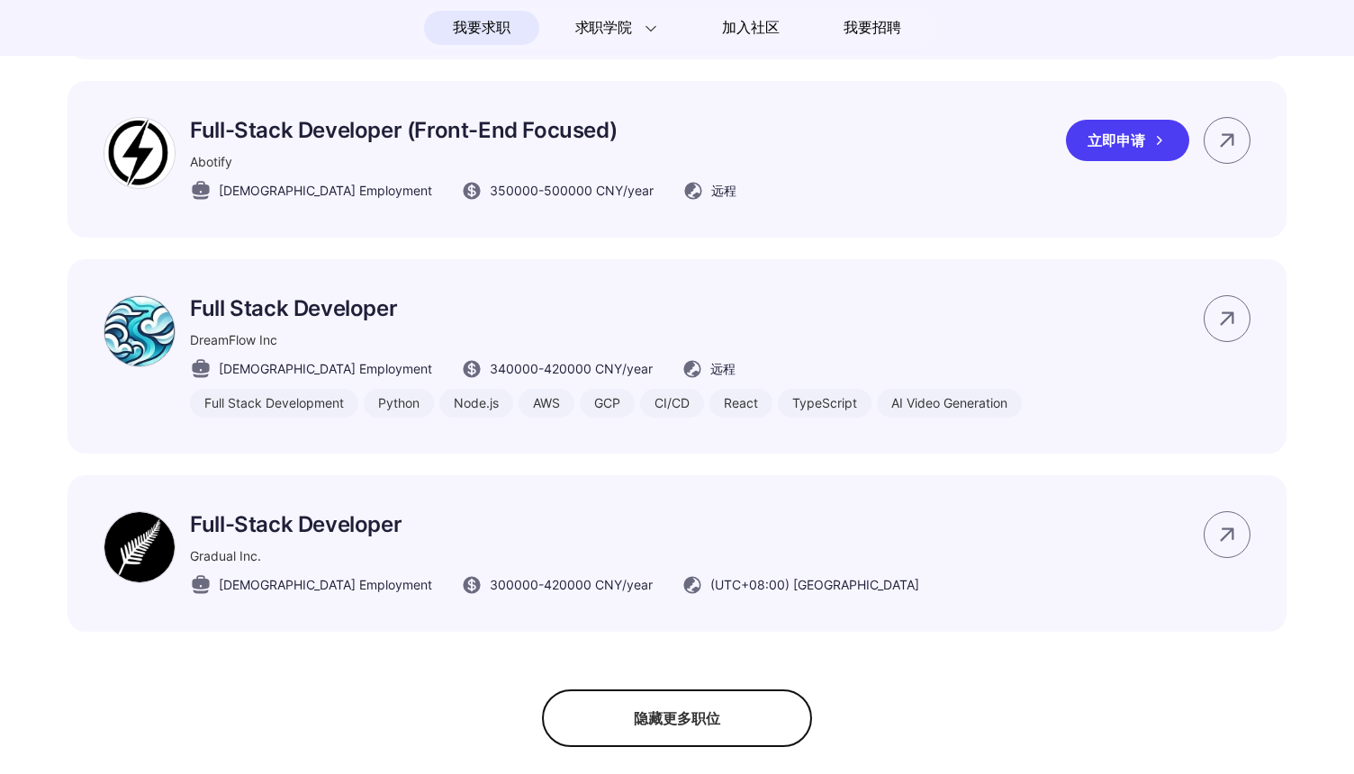  What do you see at coordinates (1127, 140) in the screenshot?
I see `div: 立即申请` at bounding box center [1127, 140].